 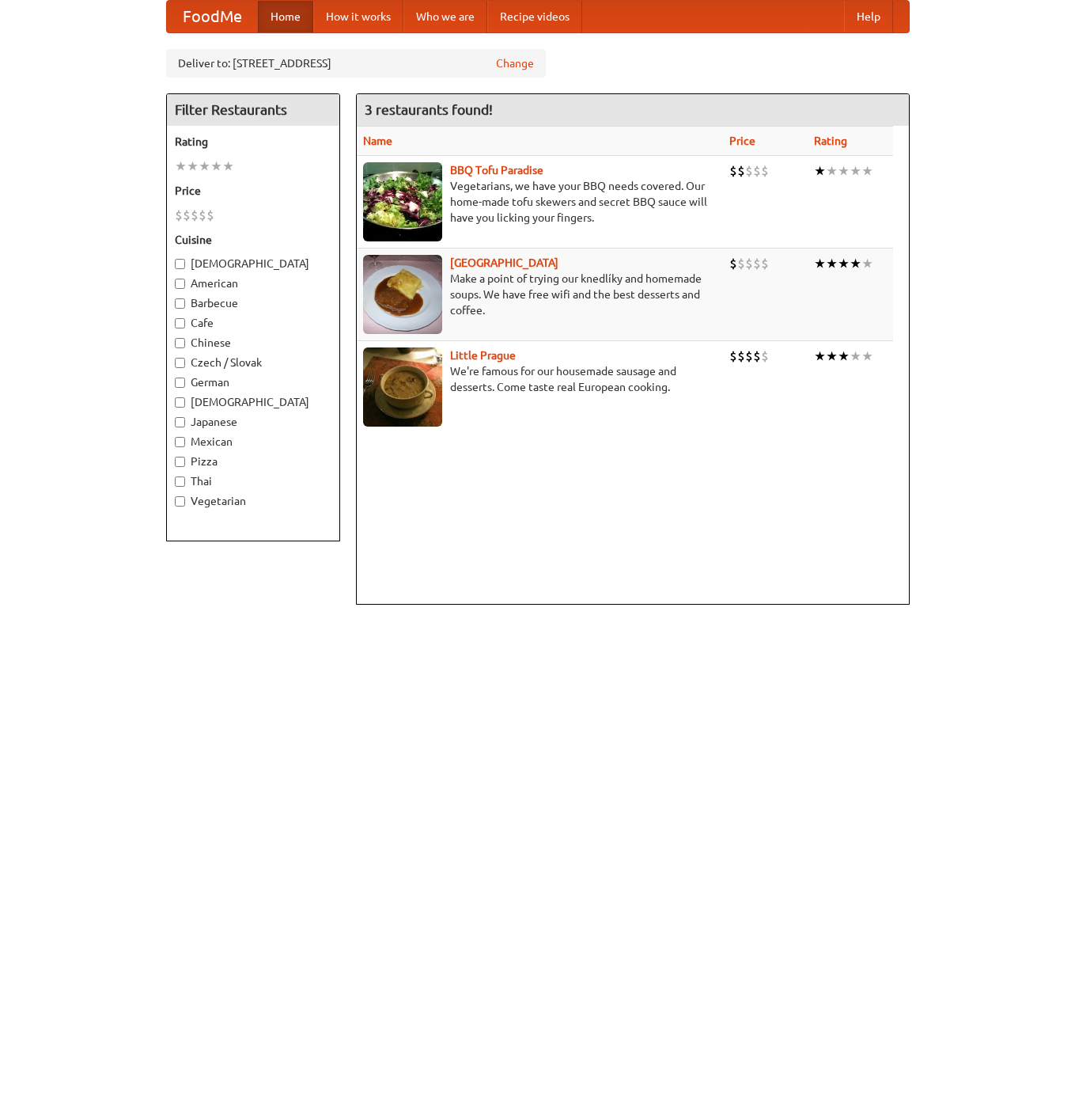 I want to click on p: We're famous for our housemade sausage and desserts. Come taste real European cooking., so click(x=540, y=379).